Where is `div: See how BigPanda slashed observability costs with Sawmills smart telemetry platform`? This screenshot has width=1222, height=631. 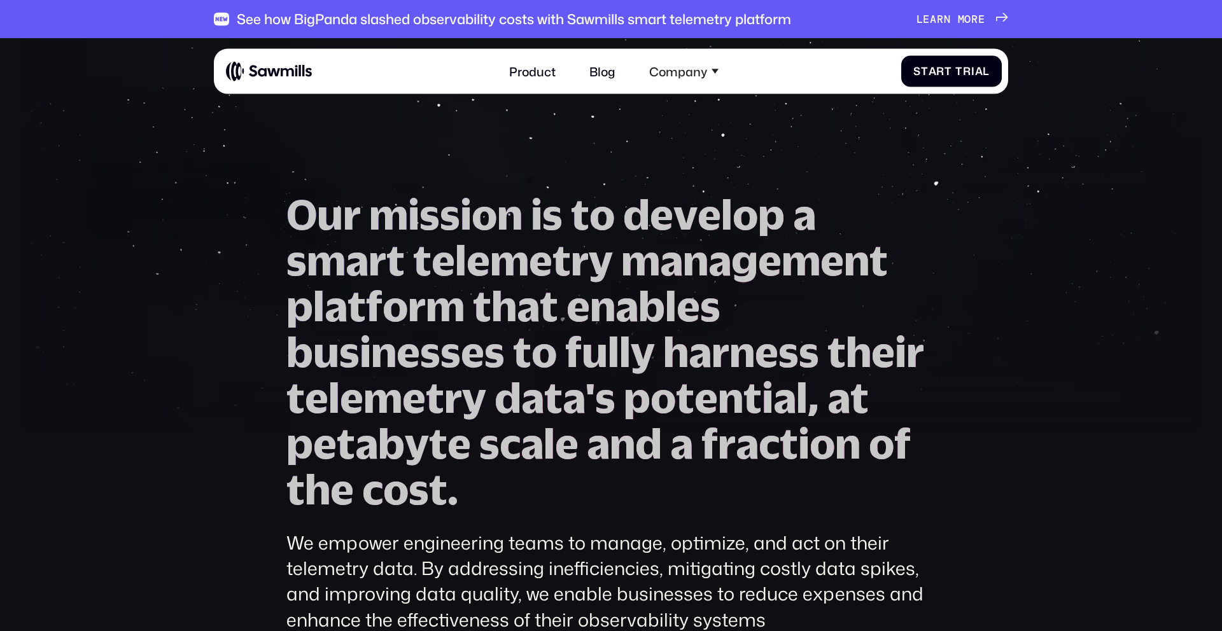 div: See how BigPanda slashed observability costs with Sawmills smart telemetry platform is located at coordinates (514, 19).